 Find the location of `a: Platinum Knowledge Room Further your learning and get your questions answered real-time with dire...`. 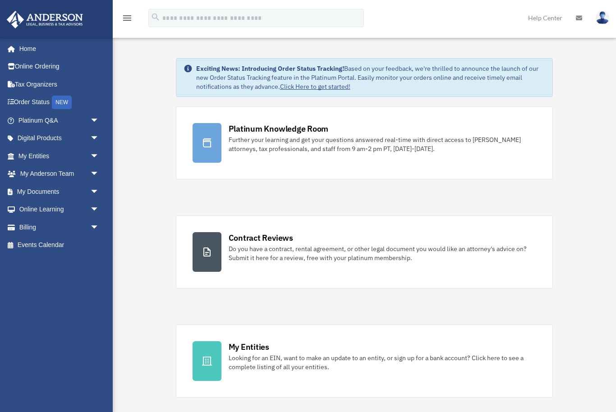

a: Platinum Knowledge Room Further your learning and get your questions answered real-time with dire... is located at coordinates (364, 143).